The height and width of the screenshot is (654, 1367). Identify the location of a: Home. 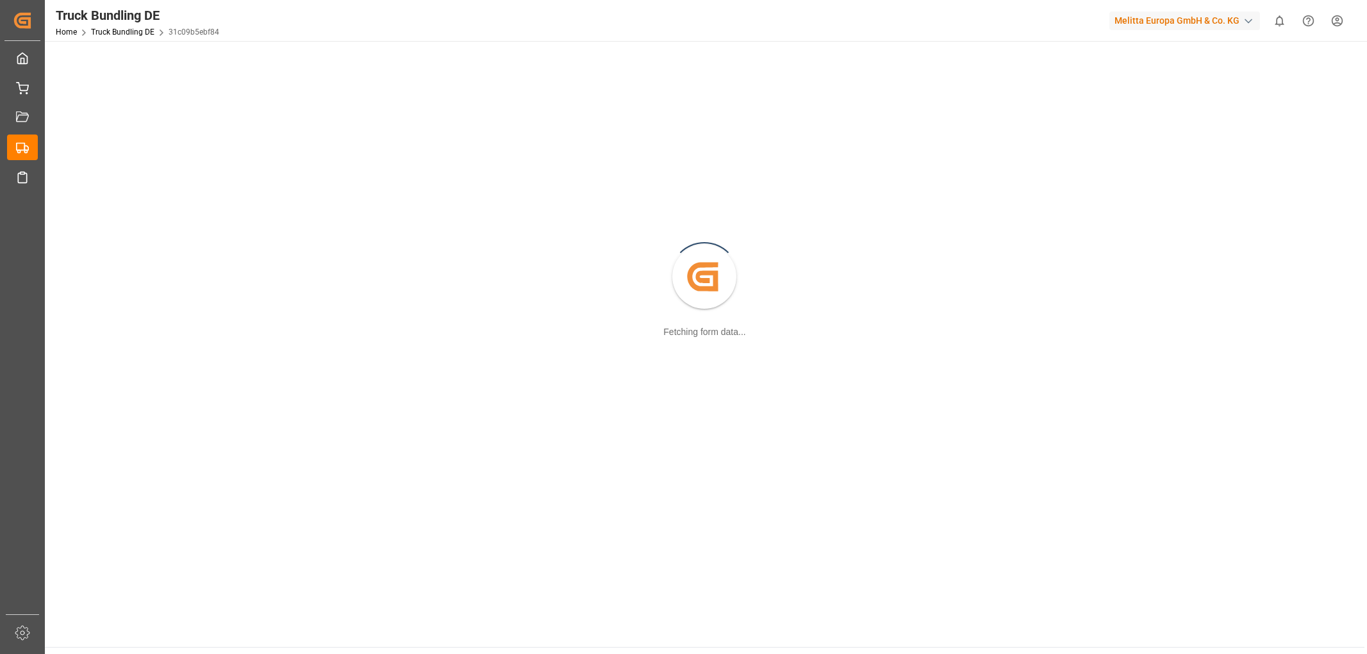
(66, 32).